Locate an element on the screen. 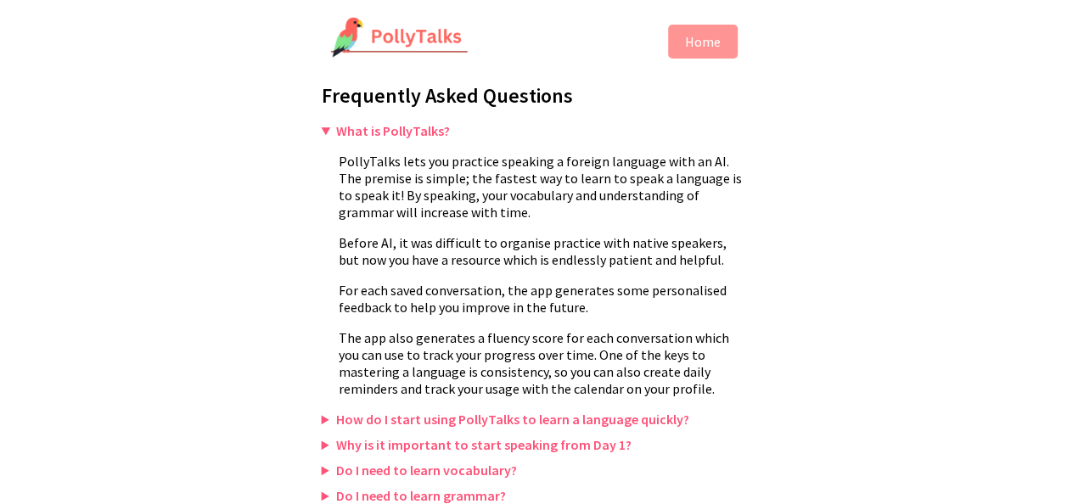 Image resolution: width=1067 pixels, height=504 pixels. p: PollyTalks lets you practice speaking a foreign language with an AI. The premise is simple; the f... is located at coordinates (542, 187).